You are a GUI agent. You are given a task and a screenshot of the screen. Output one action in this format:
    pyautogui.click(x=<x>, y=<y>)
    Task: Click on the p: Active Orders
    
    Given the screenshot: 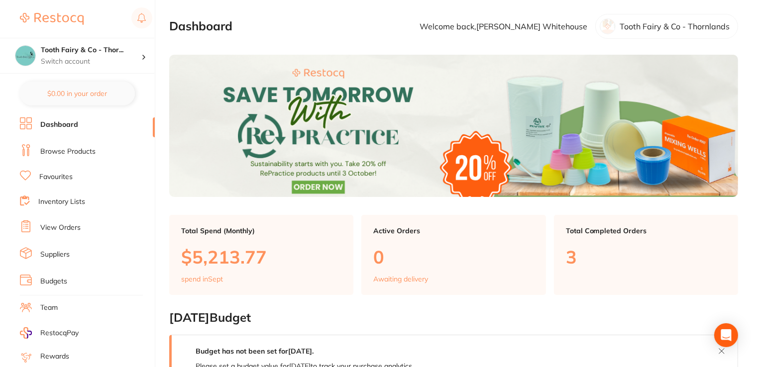 What is the action you would take?
    pyautogui.click(x=453, y=231)
    